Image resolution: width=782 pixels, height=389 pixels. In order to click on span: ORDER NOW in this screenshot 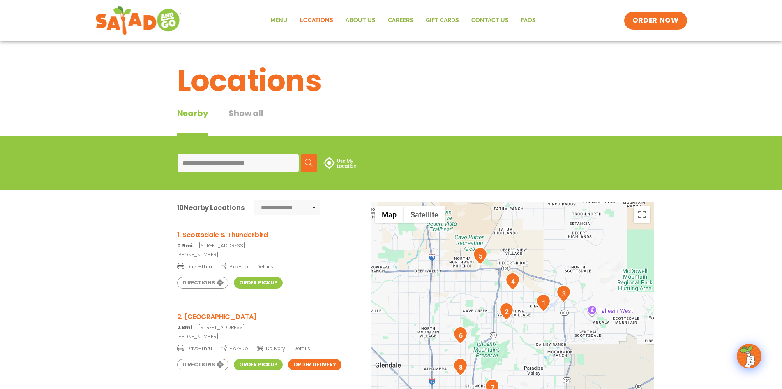, I will do `click(656, 21)`.